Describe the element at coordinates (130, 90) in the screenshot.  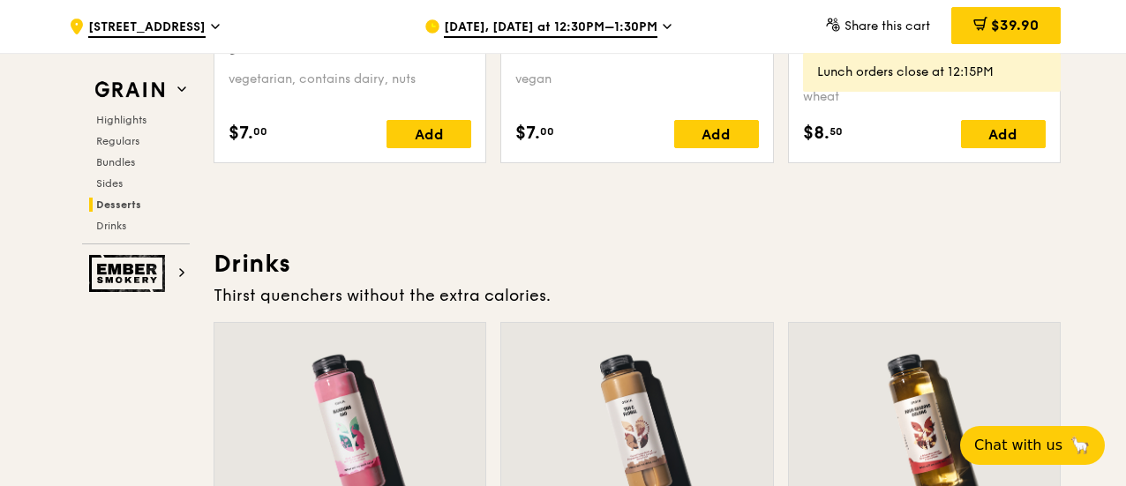
I see `img: Grain web logo` at that location.